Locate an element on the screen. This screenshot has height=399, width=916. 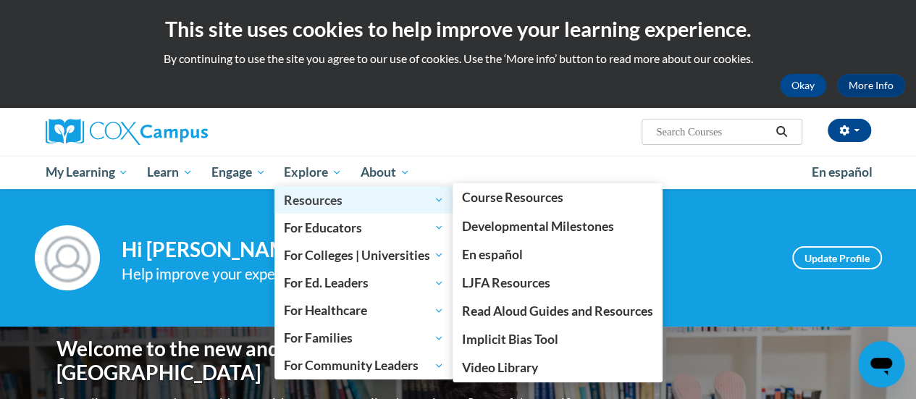
span: Learn is located at coordinates (169, 172).